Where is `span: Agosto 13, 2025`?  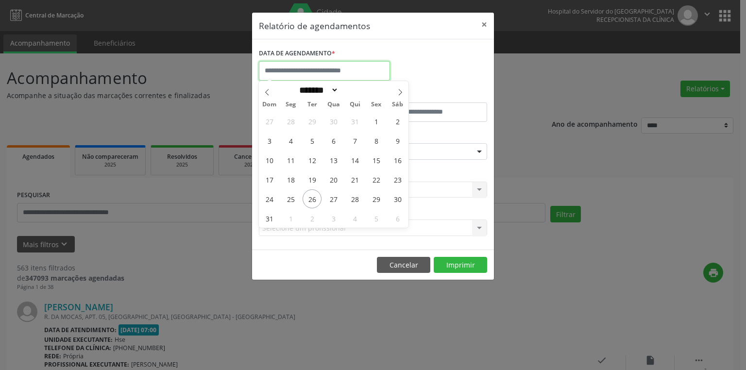 span: Agosto 13, 2025 is located at coordinates (333, 160).